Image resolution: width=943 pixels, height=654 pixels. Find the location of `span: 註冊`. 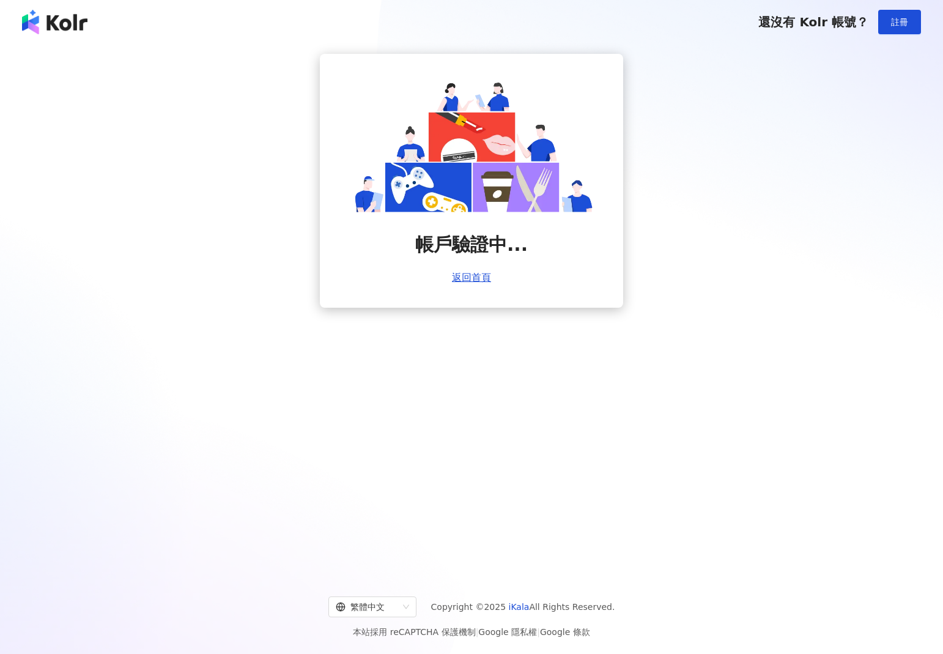

span: 註冊 is located at coordinates (900, 22).